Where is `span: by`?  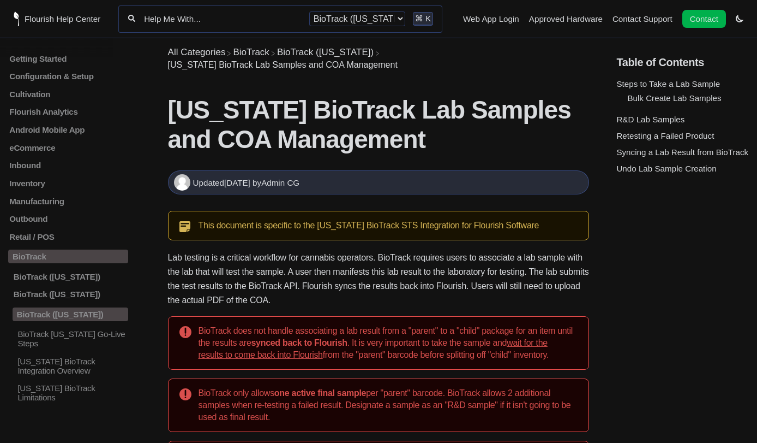 span: by is located at coordinates (276, 182).